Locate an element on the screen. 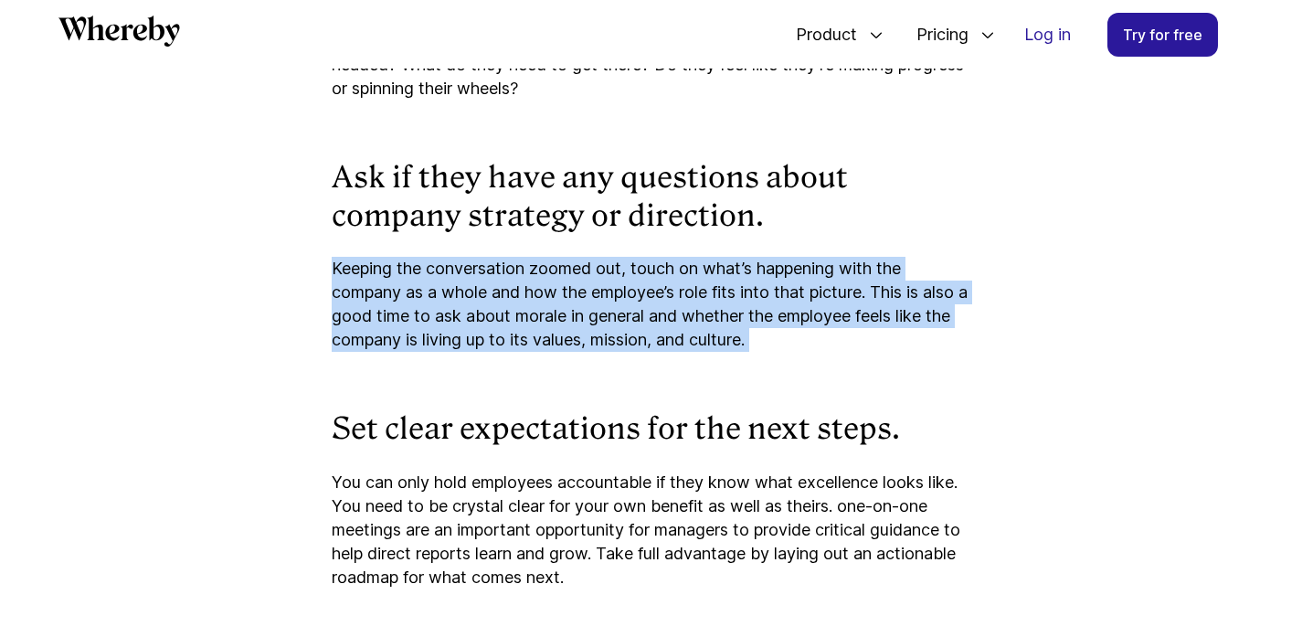  span: Product is located at coordinates (819, 35).